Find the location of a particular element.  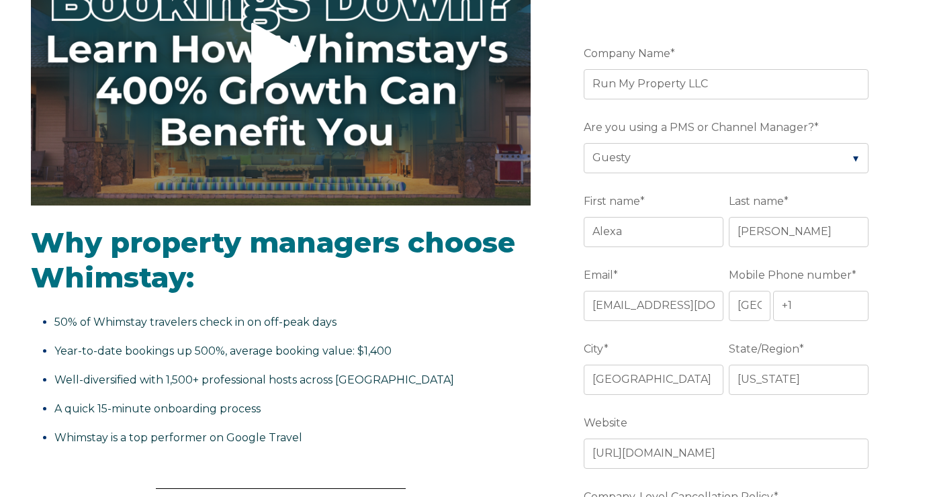

span: Why property managers choose Whimstay: is located at coordinates (273, 260).